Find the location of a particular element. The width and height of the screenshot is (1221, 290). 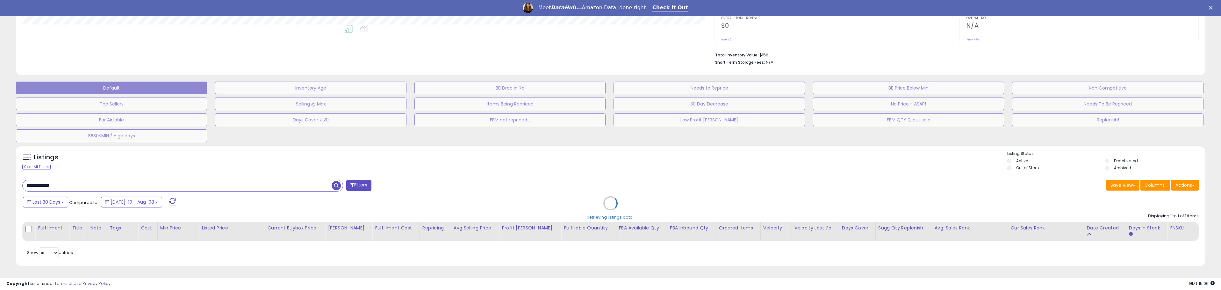

b: Total Inventory Value: is located at coordinates (737, 55).